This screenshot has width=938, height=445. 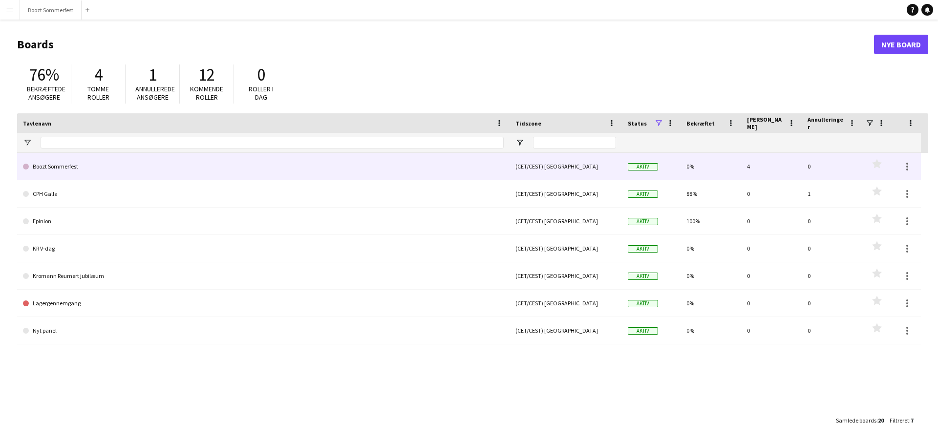 I want to click on a: Nye Board, so click(x=901, y=44).